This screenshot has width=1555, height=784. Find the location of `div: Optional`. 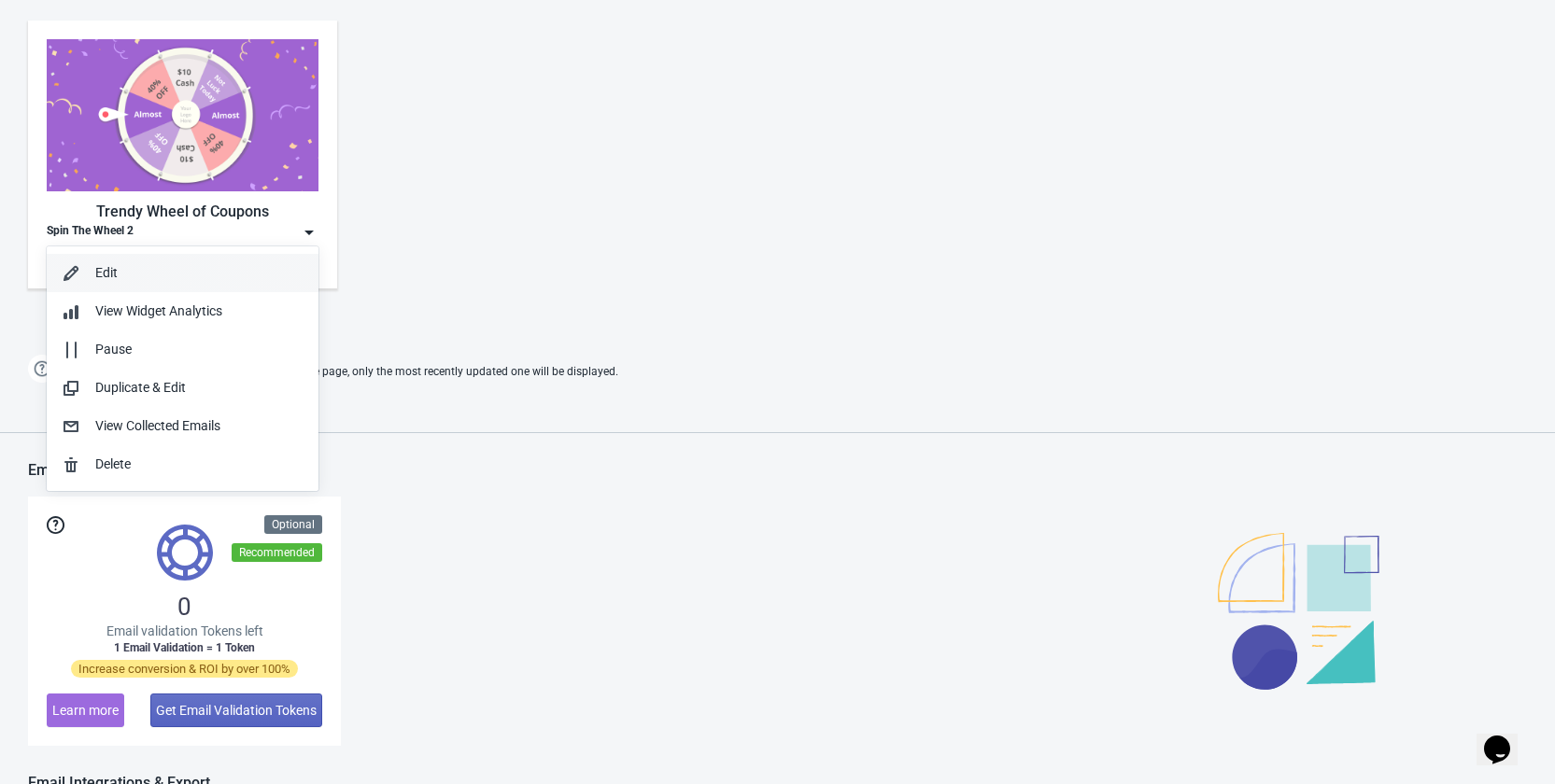

div: Optional is located at coordinates (293, 525).